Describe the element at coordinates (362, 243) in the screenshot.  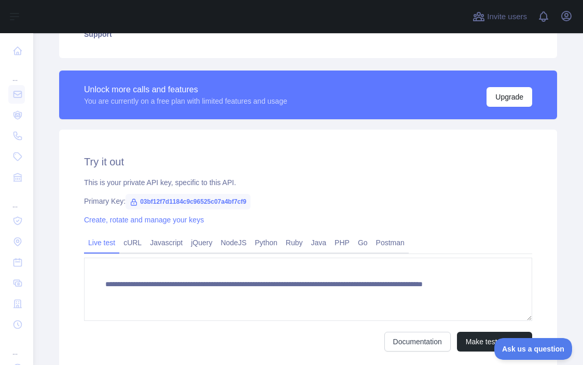
I see `a: Go` at that location.